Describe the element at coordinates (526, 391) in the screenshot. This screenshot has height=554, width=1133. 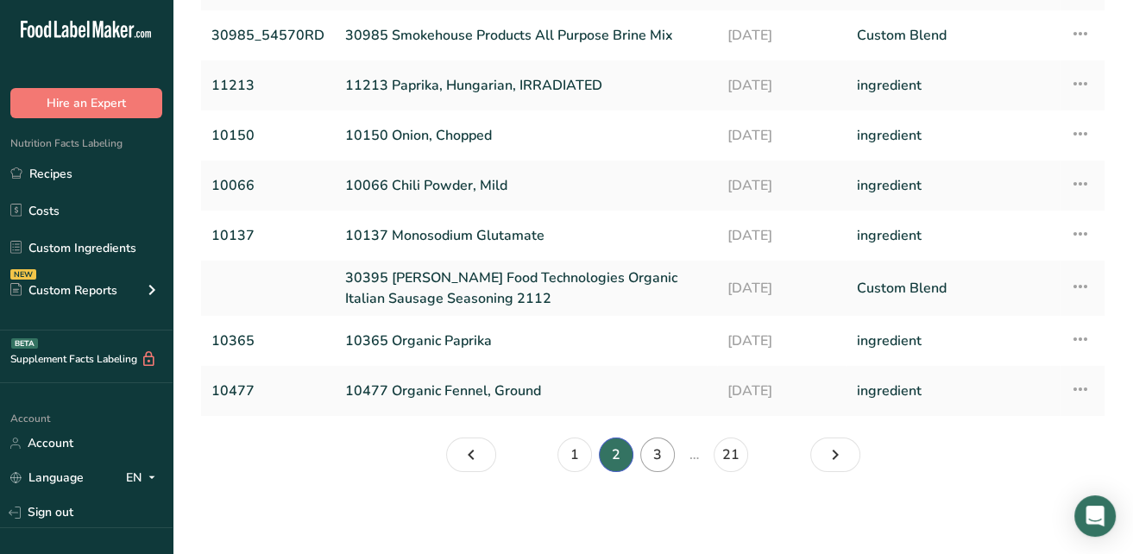
I see `a: 10477 Organic Fennel, Ground` at that location.